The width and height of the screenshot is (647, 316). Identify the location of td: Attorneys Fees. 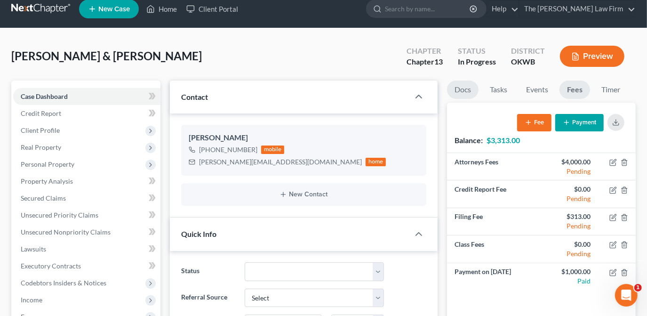
(494, 166).